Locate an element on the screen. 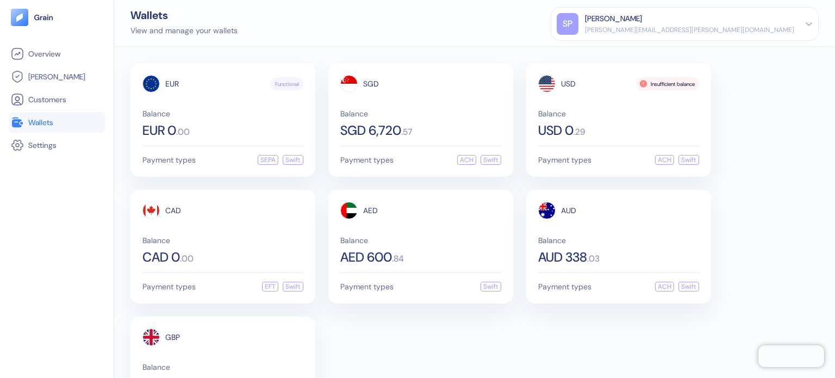 The width and height of the screenshot is (835, 378). span: USD 0 is located at coordinates (556, 131).